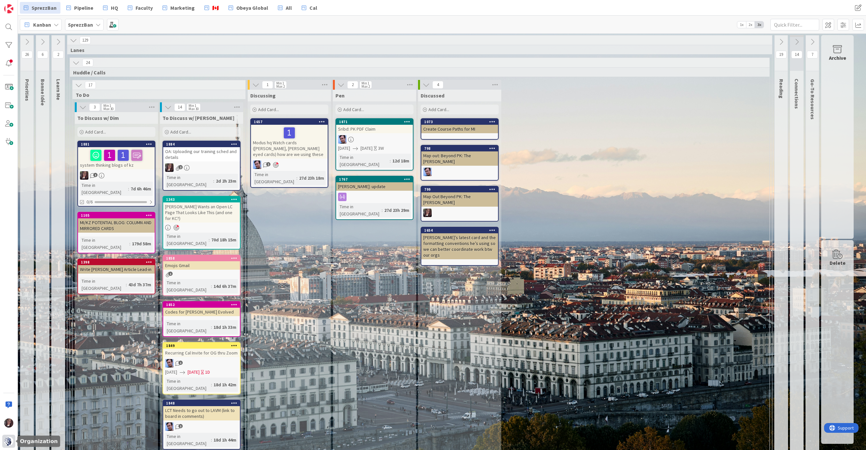 This screenshot has width=866, height=450. Describe the element at coordinates (203, 144) in the screenshot. I see `div: 1884` at that location.